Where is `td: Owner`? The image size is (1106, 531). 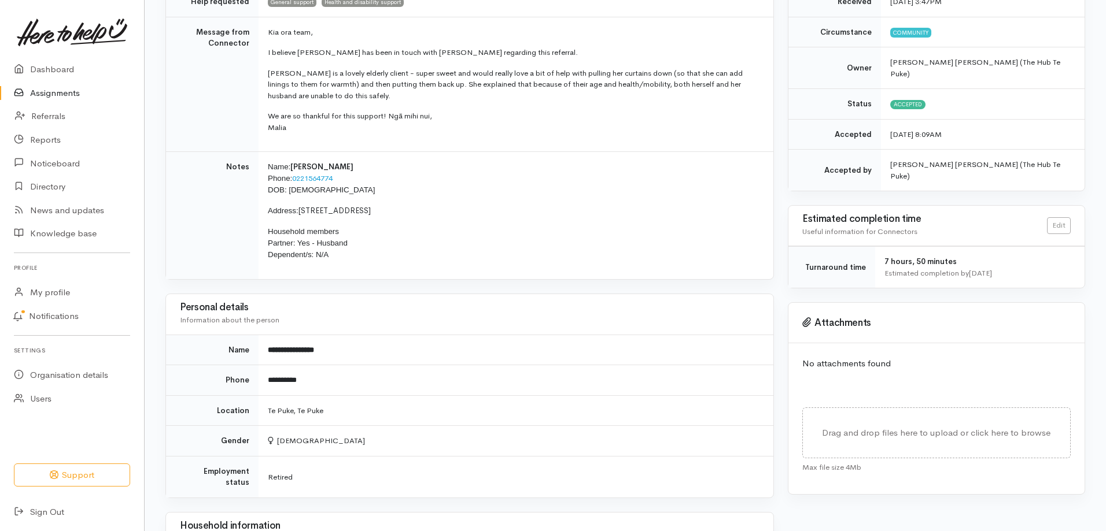 td: Owner is located at coordinates (834, 68).